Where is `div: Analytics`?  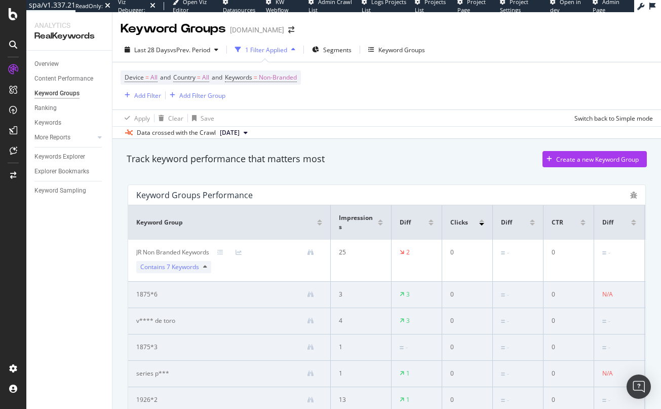
div: Analytics is located at coordinates (69, 25).